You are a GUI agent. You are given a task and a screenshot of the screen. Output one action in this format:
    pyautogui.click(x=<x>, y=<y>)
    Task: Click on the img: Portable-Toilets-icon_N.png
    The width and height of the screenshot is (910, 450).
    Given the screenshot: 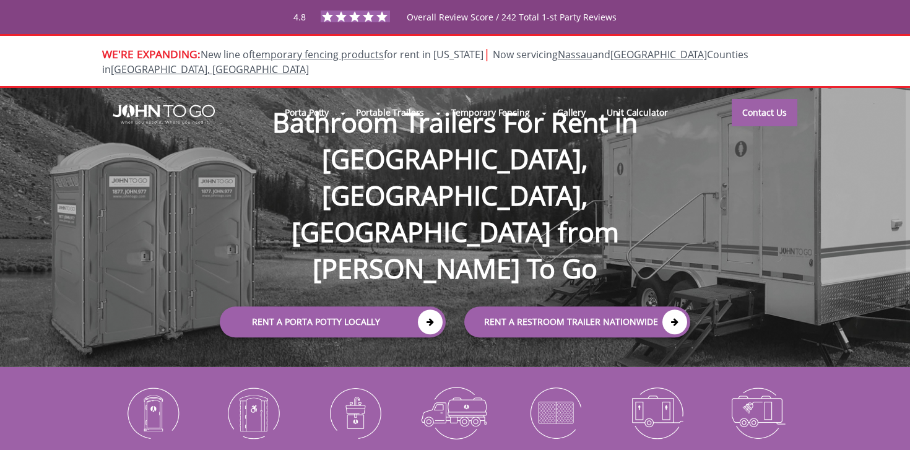 What is the action you would take?
    pyautogui.click(x=152, y=413)
    